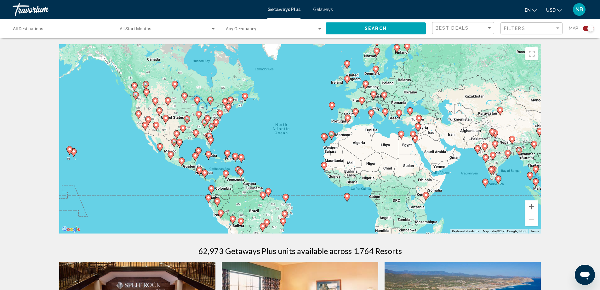  What do you see at coordinates (323, 9) in the screenshot?
I see `span: Getaways` at bounding box center [323, 9].